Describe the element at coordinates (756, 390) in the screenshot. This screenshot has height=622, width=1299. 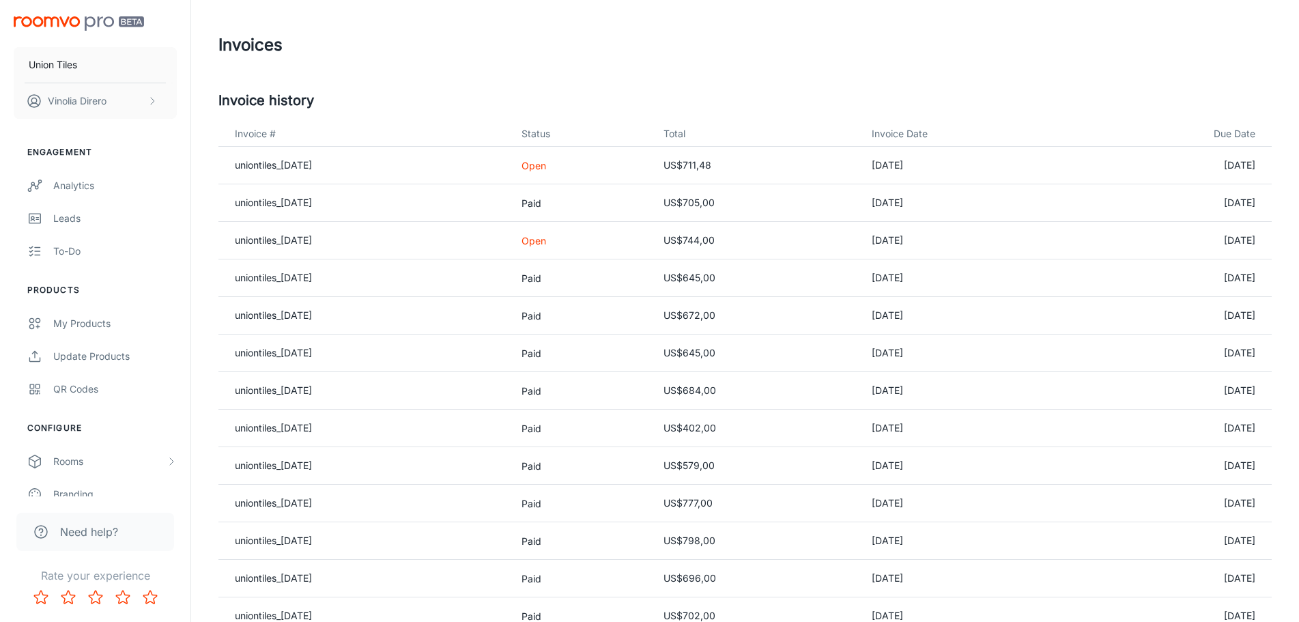
I see `td: US$684,00` at that location.